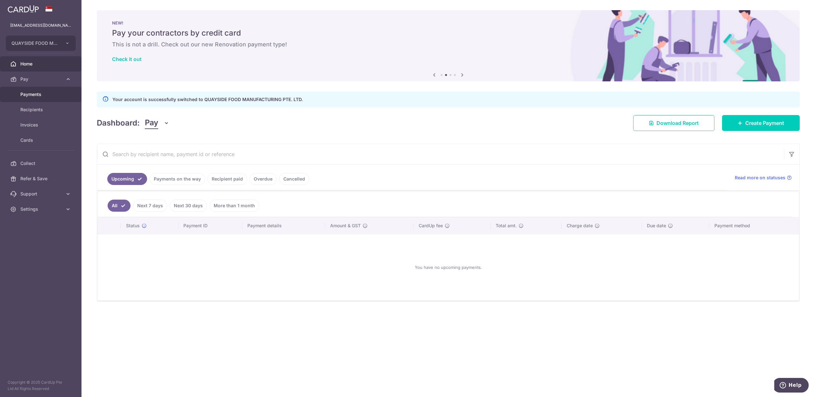 The width and height of the screenshot is (815, 397). What do you see at coordinates (41, 194) in the screenshot?
I see `span: Support` at bounding box center [41, 194].